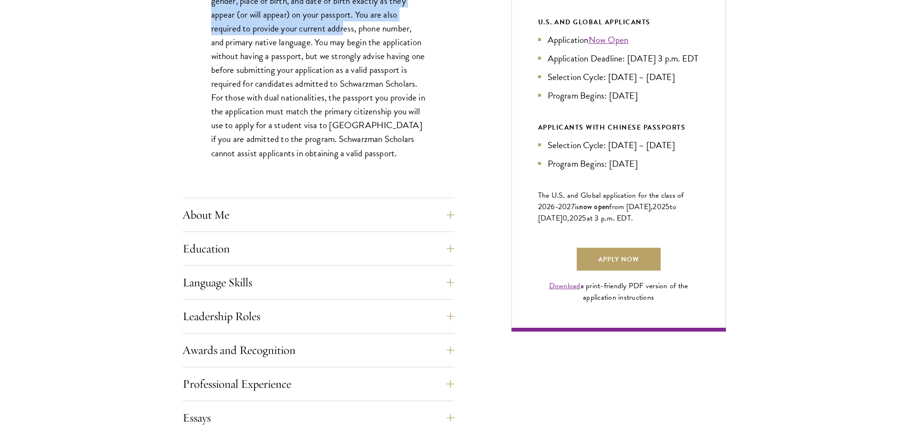 Image resolution: width=908 pixels, height=434 pixels. I want to click on a: Apply Now, so click(619, 259).